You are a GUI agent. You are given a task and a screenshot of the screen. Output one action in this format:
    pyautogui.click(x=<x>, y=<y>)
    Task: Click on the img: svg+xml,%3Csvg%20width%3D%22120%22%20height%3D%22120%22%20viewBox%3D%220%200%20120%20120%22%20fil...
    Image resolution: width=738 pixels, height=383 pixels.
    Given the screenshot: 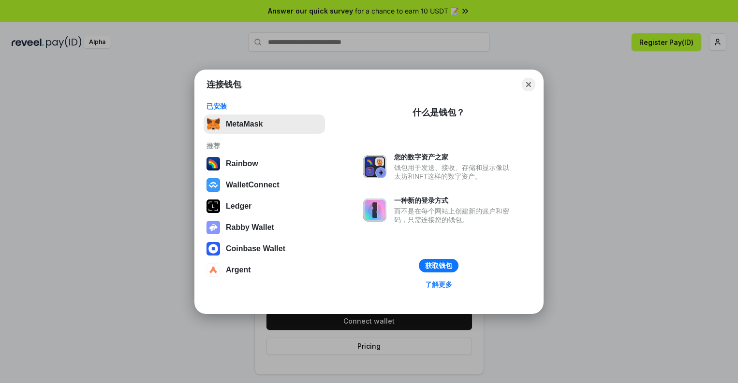 What is the action you would take?
    pyautogui.click(x=213, y=164)
    